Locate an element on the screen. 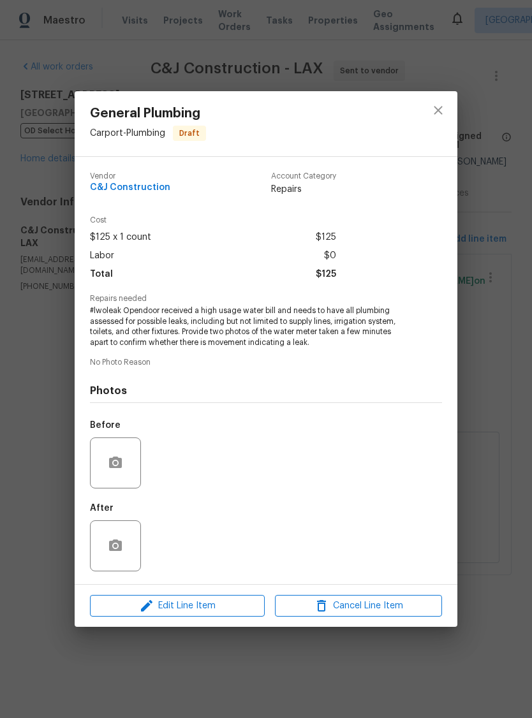 Image resolution: width=532 pixels, height=718 pixels. span: General Plumbing is located at coordinates (148, 113).